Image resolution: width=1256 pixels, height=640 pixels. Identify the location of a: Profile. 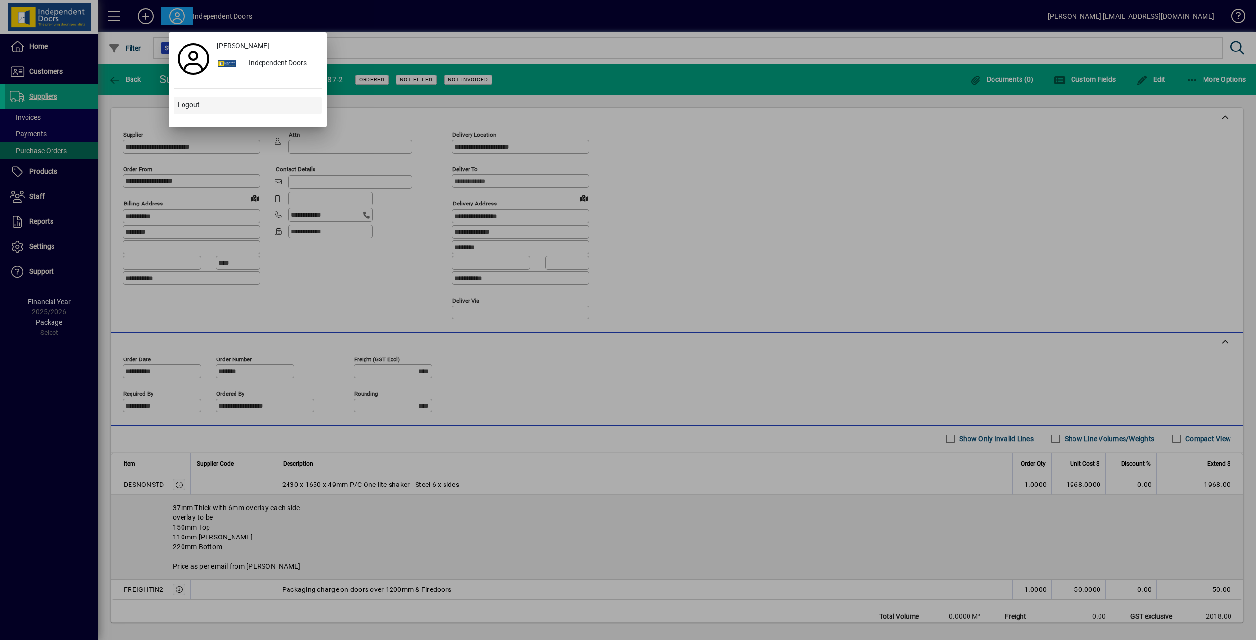
(193, 59).